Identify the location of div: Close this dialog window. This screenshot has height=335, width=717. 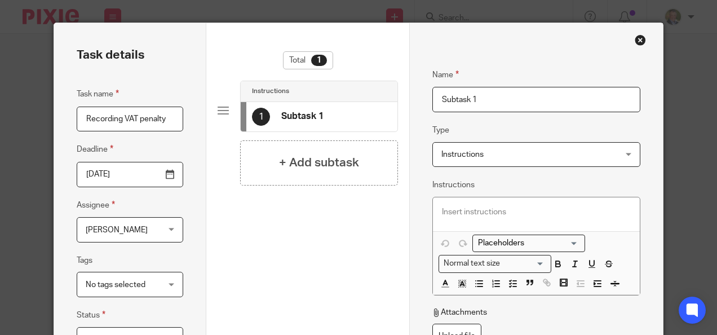
(640, 40).